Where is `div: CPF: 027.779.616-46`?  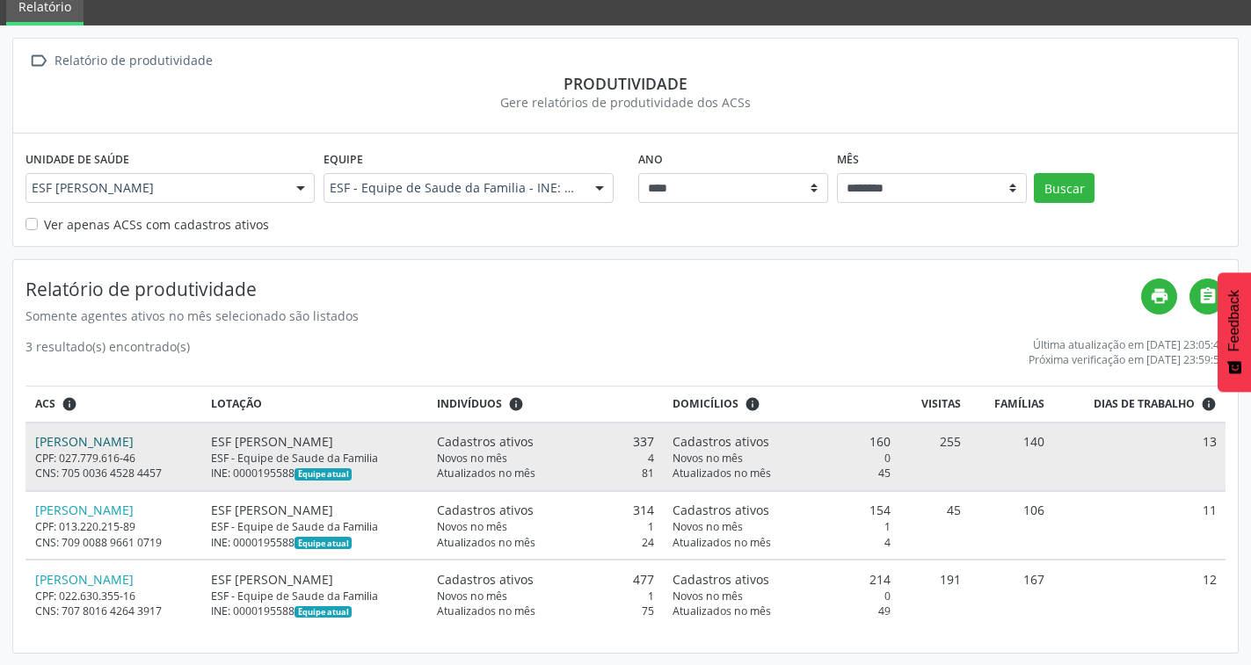 div: CPF: 027.779.616-46 is located at coordinates (114, 458).